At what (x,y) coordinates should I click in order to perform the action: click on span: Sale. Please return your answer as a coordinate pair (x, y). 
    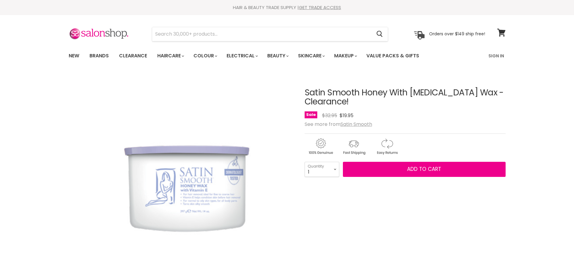
    Looking at the image, I should click on (311, 115).